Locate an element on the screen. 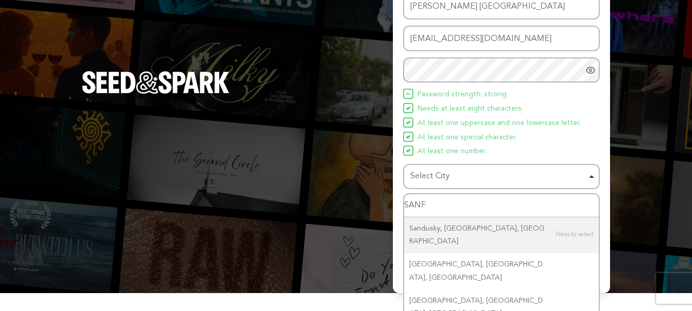  span: At least one special character. is located at coordinates (467, 138).